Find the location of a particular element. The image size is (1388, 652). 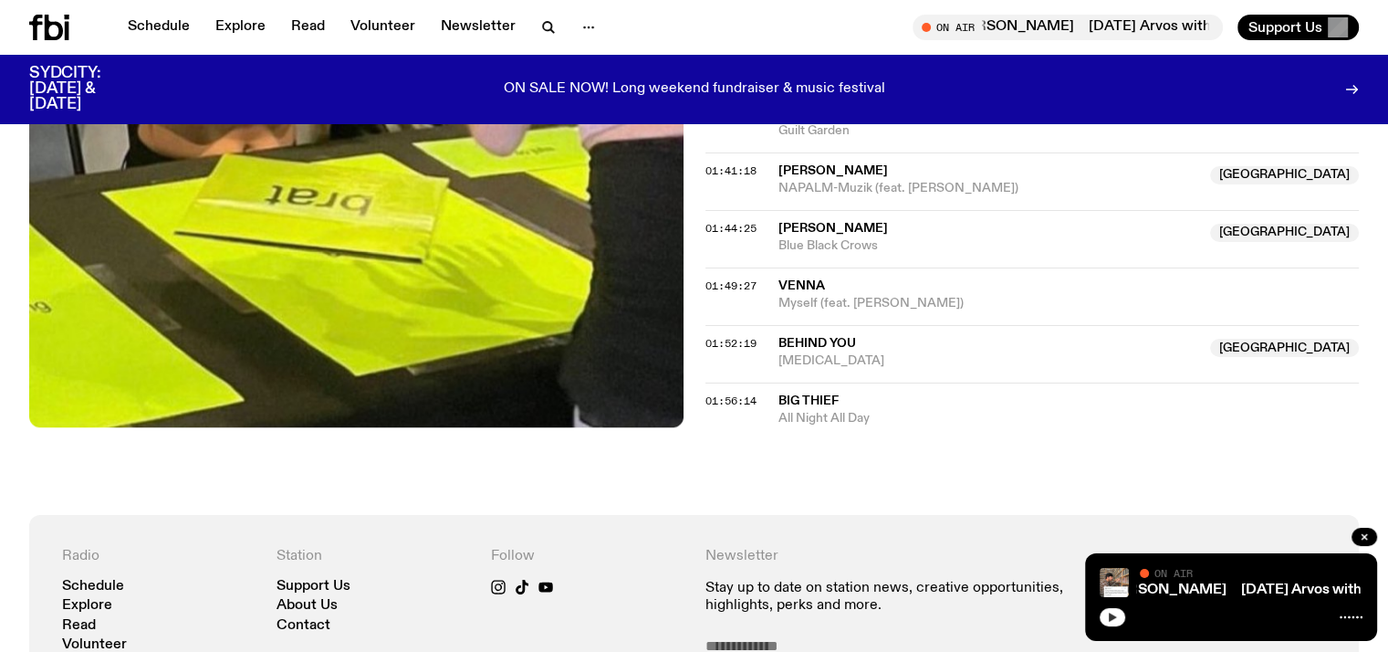

button: 01:56:14 is located at coordinates (731, 401).